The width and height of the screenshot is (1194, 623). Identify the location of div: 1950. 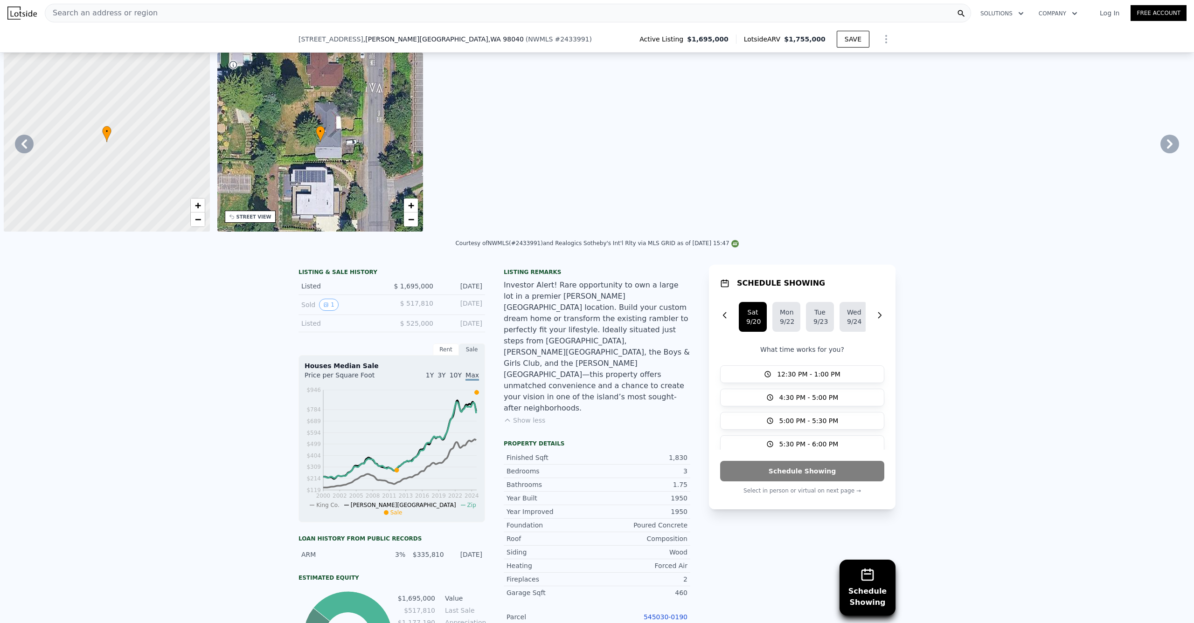
(642, 512).